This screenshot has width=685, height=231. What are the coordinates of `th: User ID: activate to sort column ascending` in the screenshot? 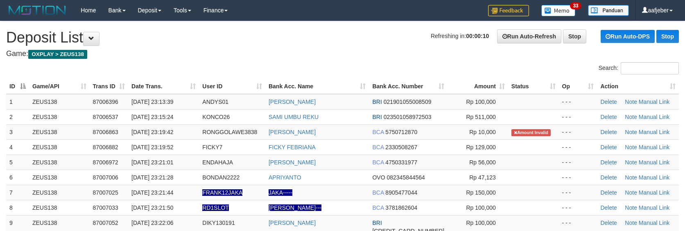 It's located at (232, 86).